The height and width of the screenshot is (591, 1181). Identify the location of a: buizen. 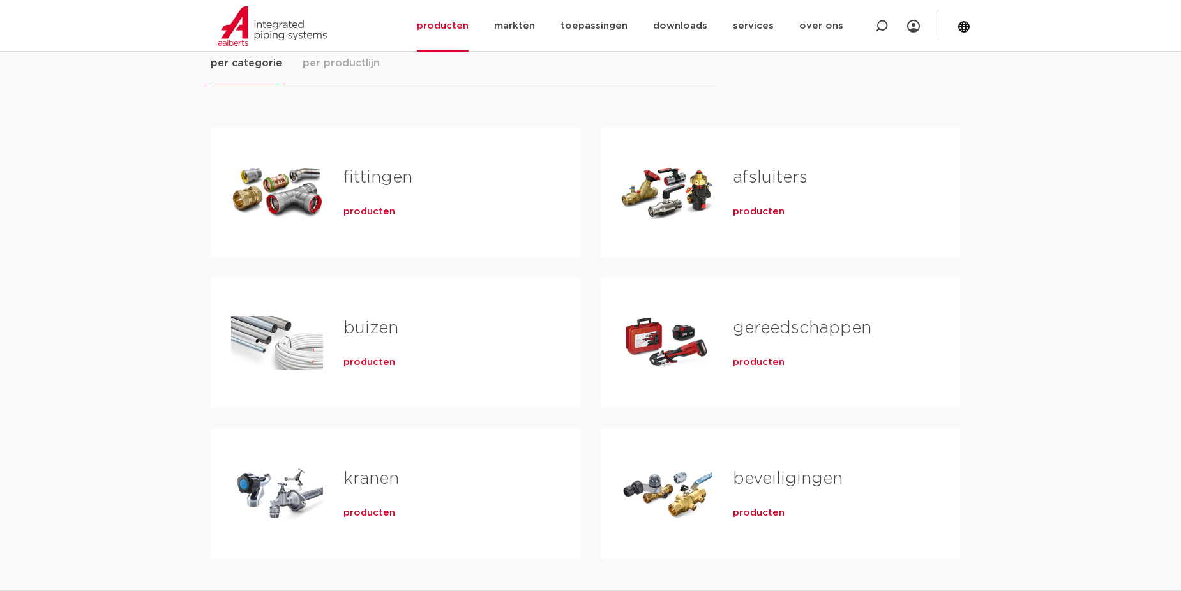
(371, 328).